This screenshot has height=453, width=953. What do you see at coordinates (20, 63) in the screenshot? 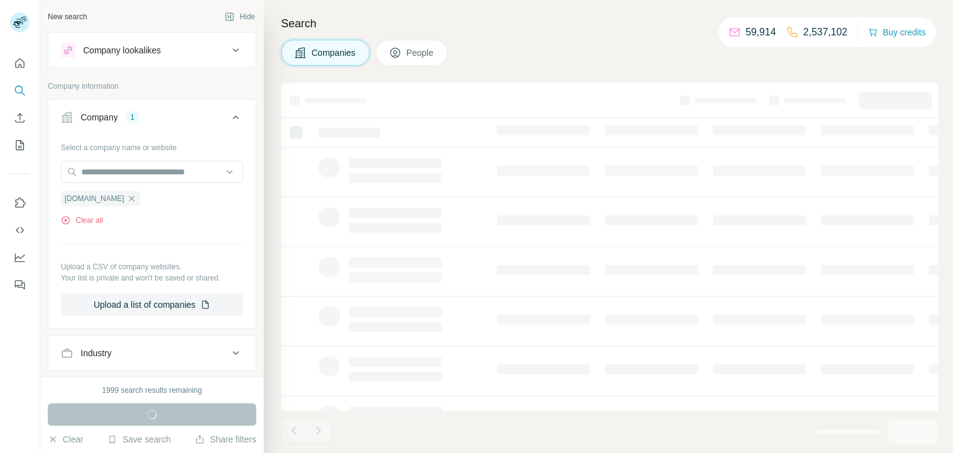
I see `button: Quick start` at bounding box center [20, 63].